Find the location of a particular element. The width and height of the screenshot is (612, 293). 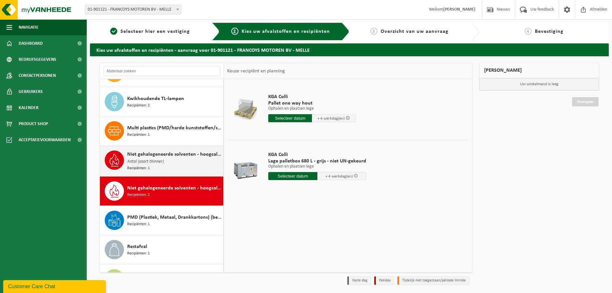

a: 1Selecteer hier een vestiging is located at coordinates (150, 31).